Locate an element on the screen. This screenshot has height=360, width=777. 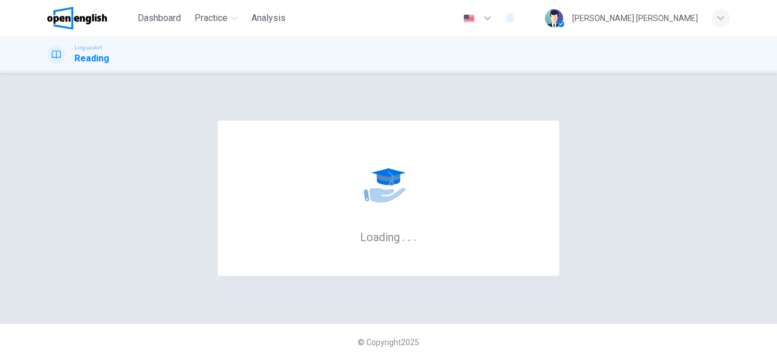
img: en is located at coordinates (468, 18).